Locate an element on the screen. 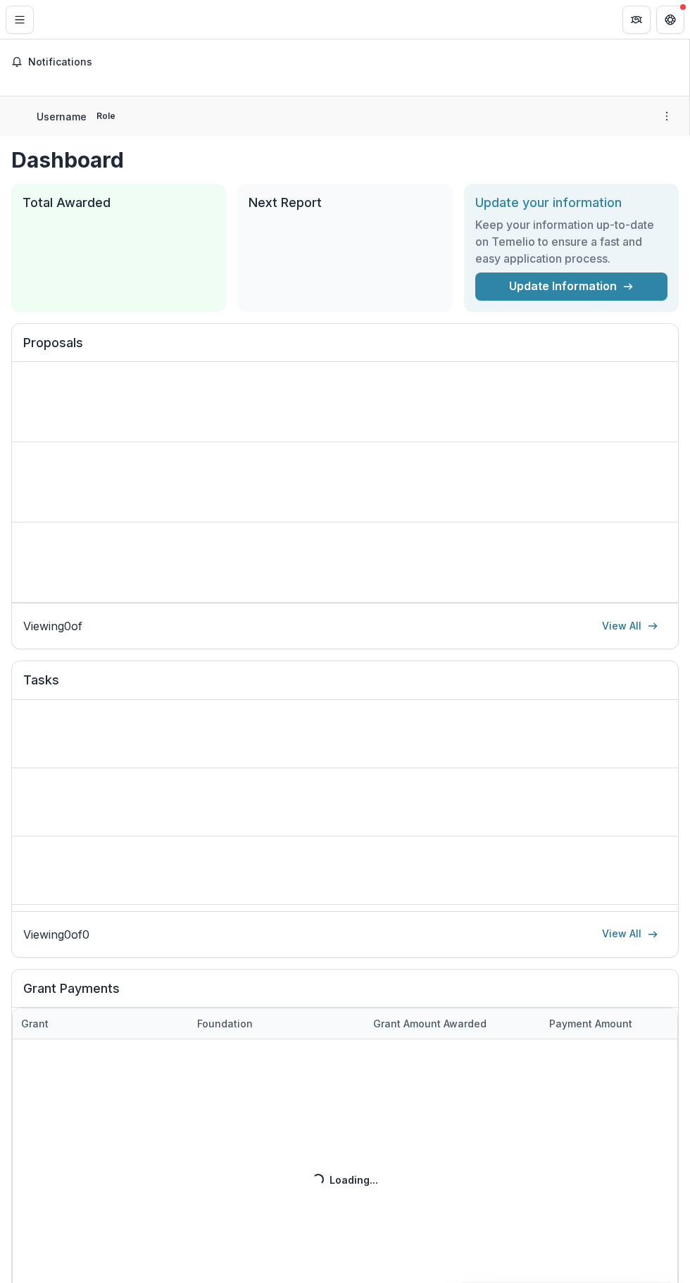 Image resolution: width=690 pixels, height=1283 pixels. button: Toggle Menu is located at coordinates (20, 20).